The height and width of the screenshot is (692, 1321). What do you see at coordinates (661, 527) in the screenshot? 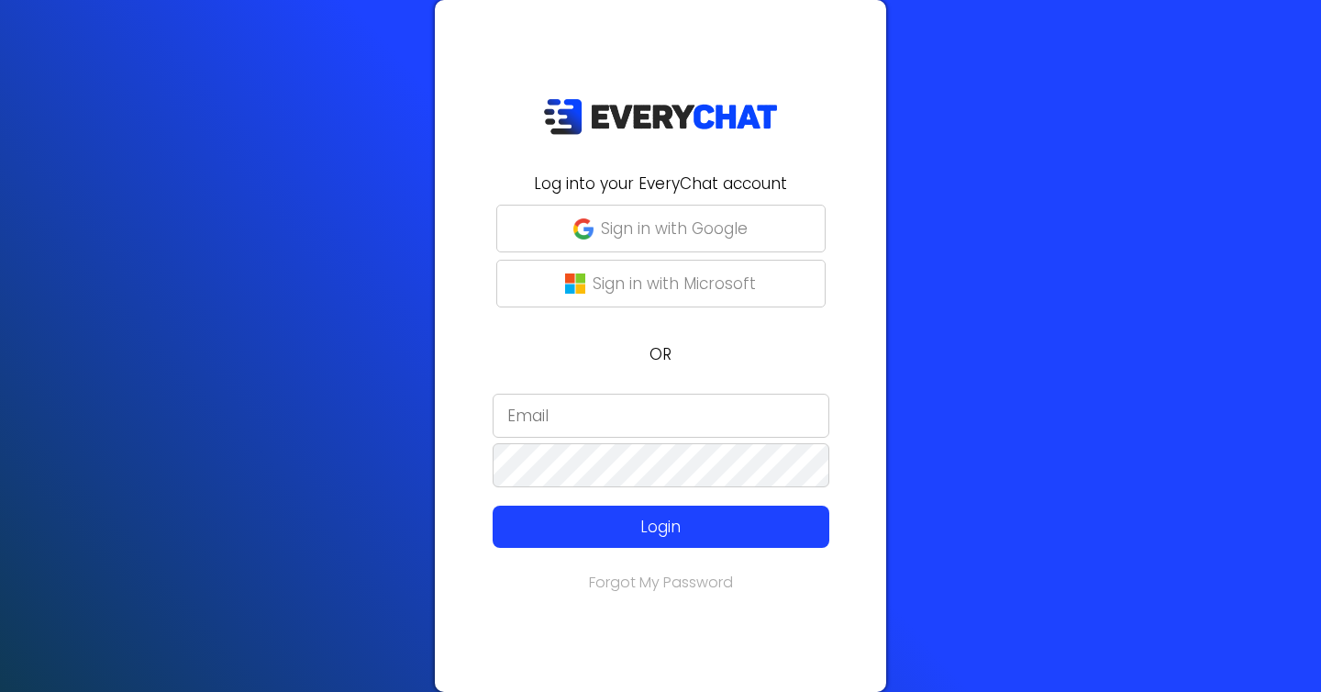
I see `p: Login` at bounding box center [661, 527].